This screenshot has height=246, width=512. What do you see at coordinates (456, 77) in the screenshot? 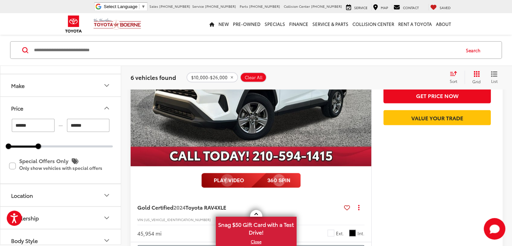
I see `button: Select sort value` at bounding box center [456, 77].